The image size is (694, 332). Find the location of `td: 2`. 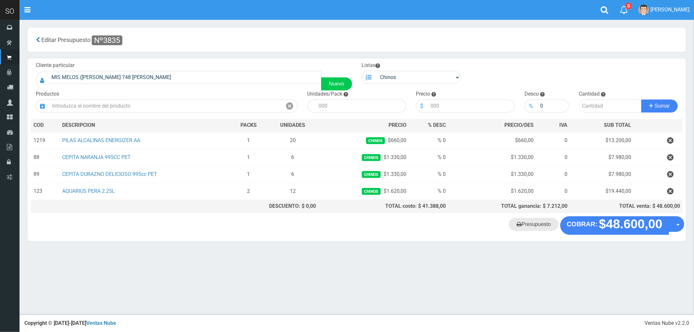

td: 2 is located at coordinates (248, 191).